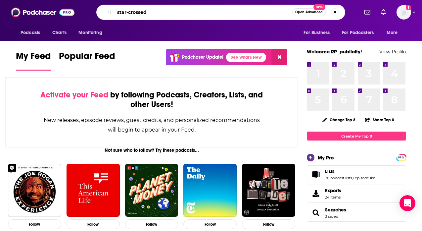 This screenshot has height=231, width=422. What do you see at coordinates (59, 33) in the screenshot?
I see `a: Charts` at bounding box center [59, 33].